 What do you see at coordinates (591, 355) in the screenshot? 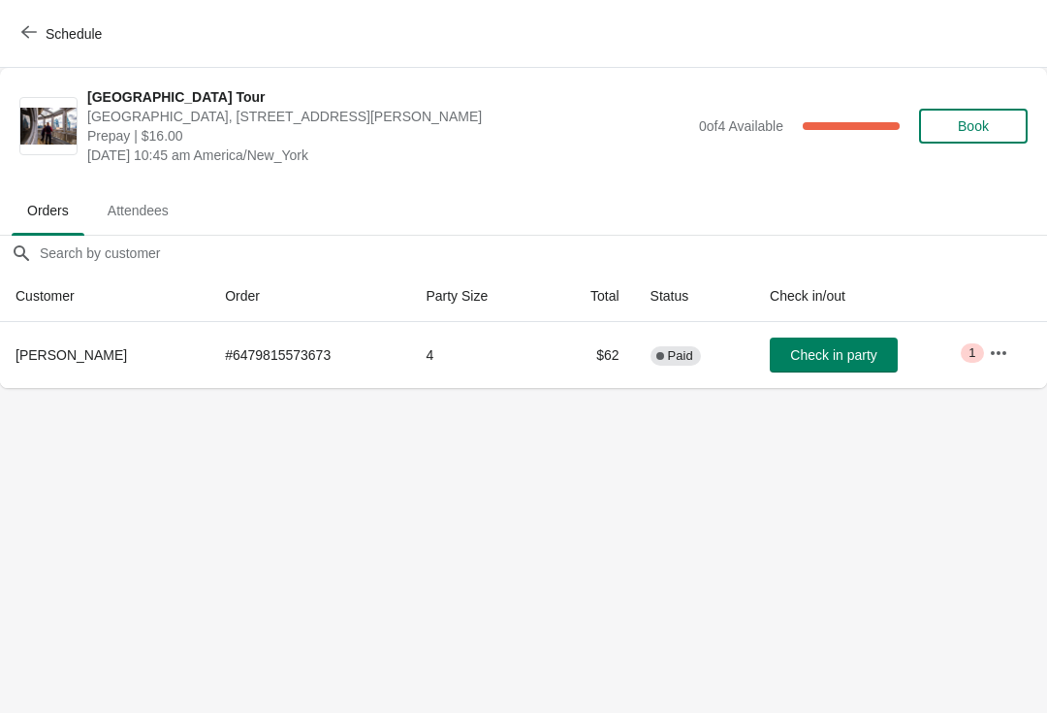
I see `td: $62` at bounding box center [591, 355].